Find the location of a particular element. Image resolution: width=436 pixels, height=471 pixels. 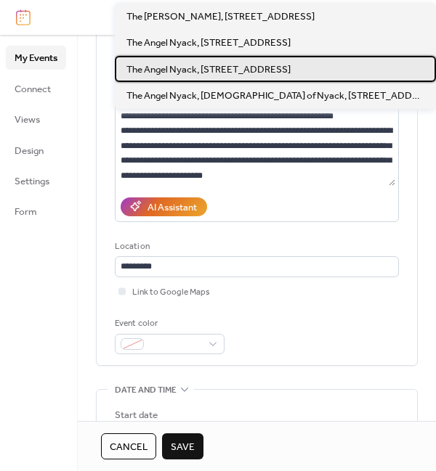

span: My Events is located at coordinates (36, 58).